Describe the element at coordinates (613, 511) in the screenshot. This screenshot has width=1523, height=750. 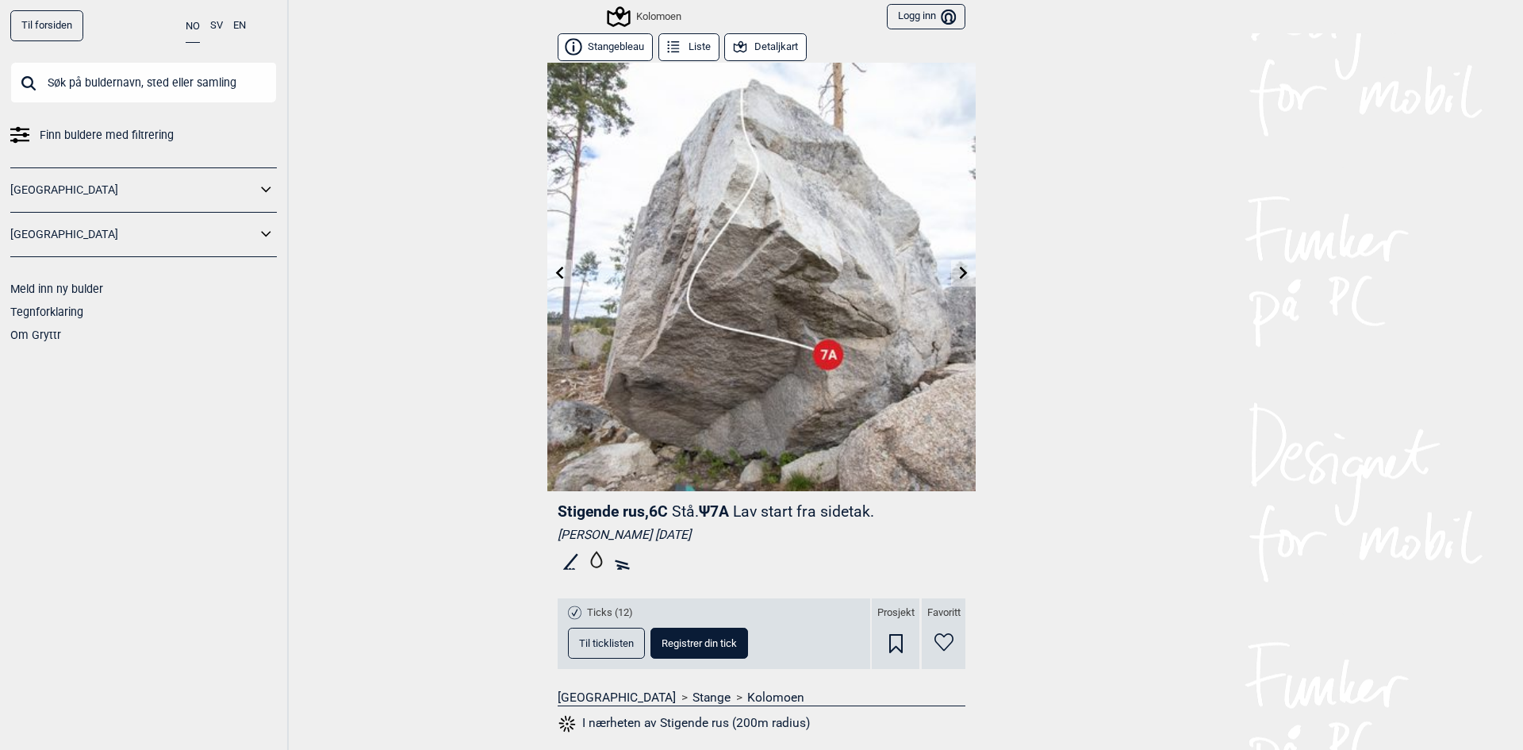
I see `span: Stigende rus , 6C` at that location.